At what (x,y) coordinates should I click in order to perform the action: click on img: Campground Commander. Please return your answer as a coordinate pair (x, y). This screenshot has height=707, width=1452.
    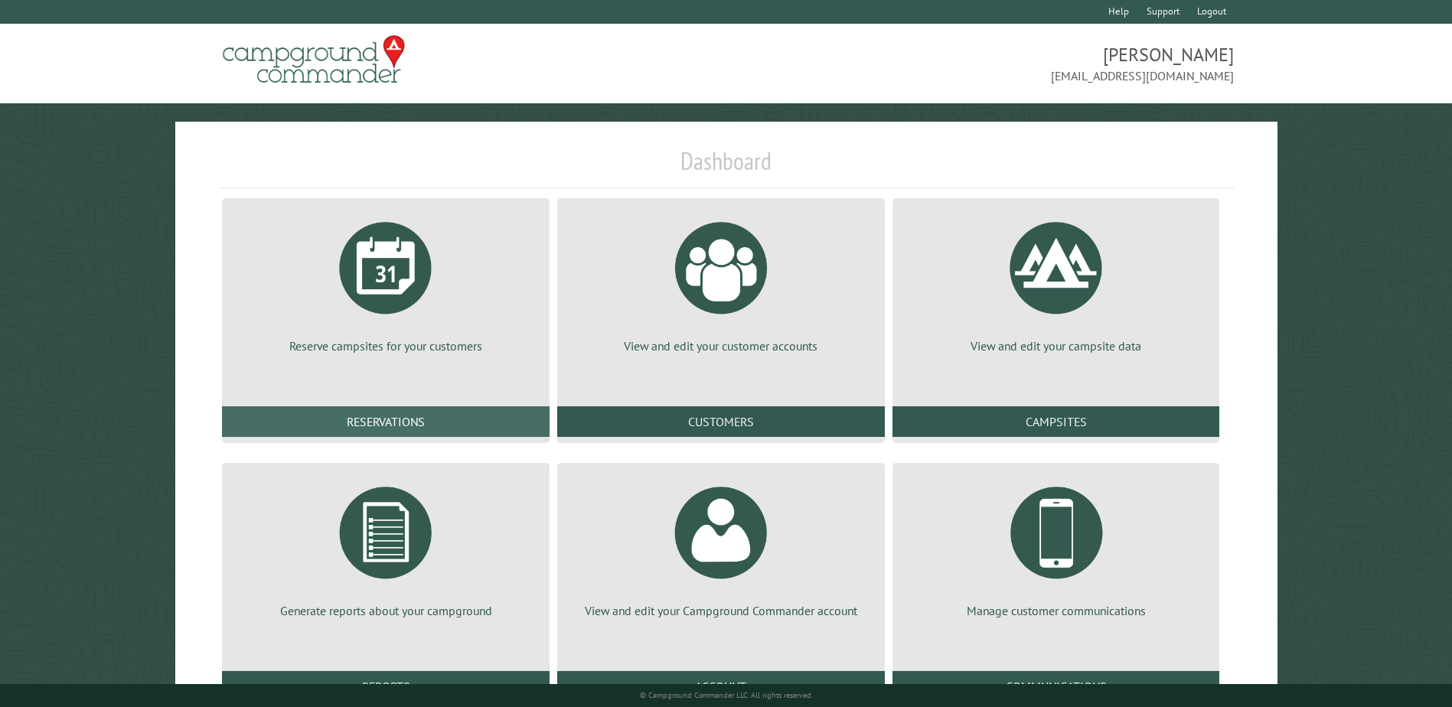
    Looking at the image, I should click on (314, 60).